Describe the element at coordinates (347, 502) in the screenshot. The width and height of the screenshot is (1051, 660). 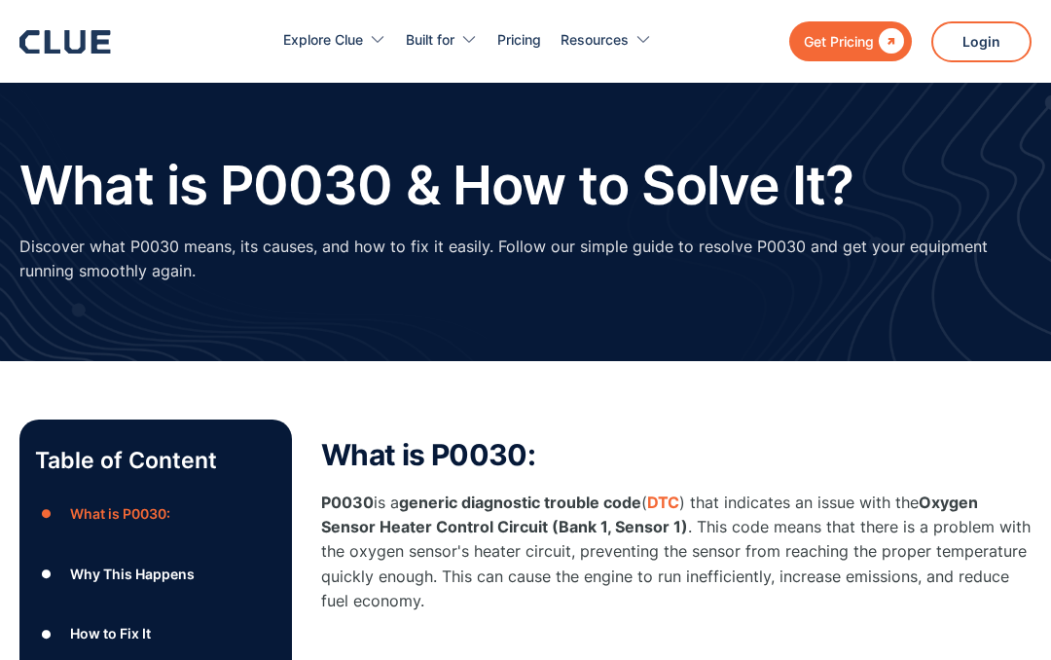
I see `strong: P0030` at that location.